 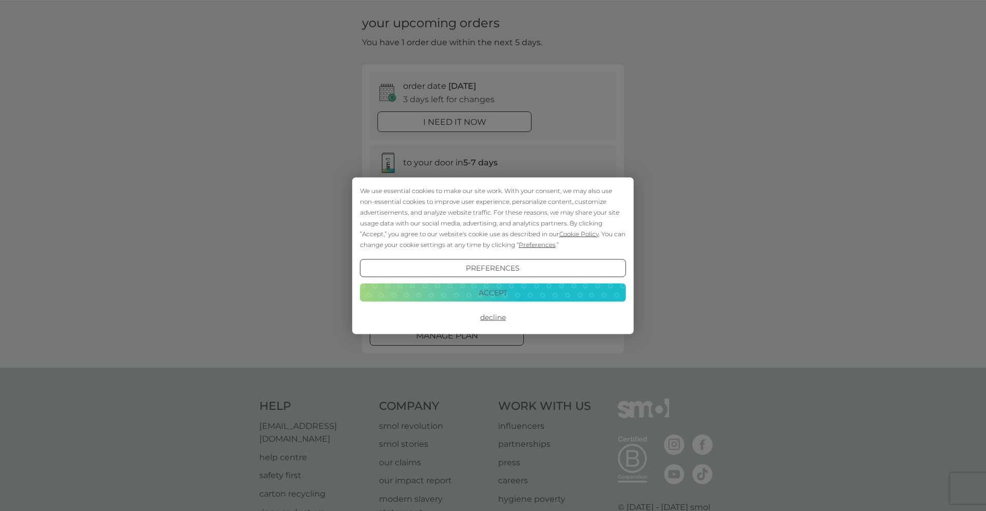 I want to click on button: Preferences, so click(x=493, y=268).